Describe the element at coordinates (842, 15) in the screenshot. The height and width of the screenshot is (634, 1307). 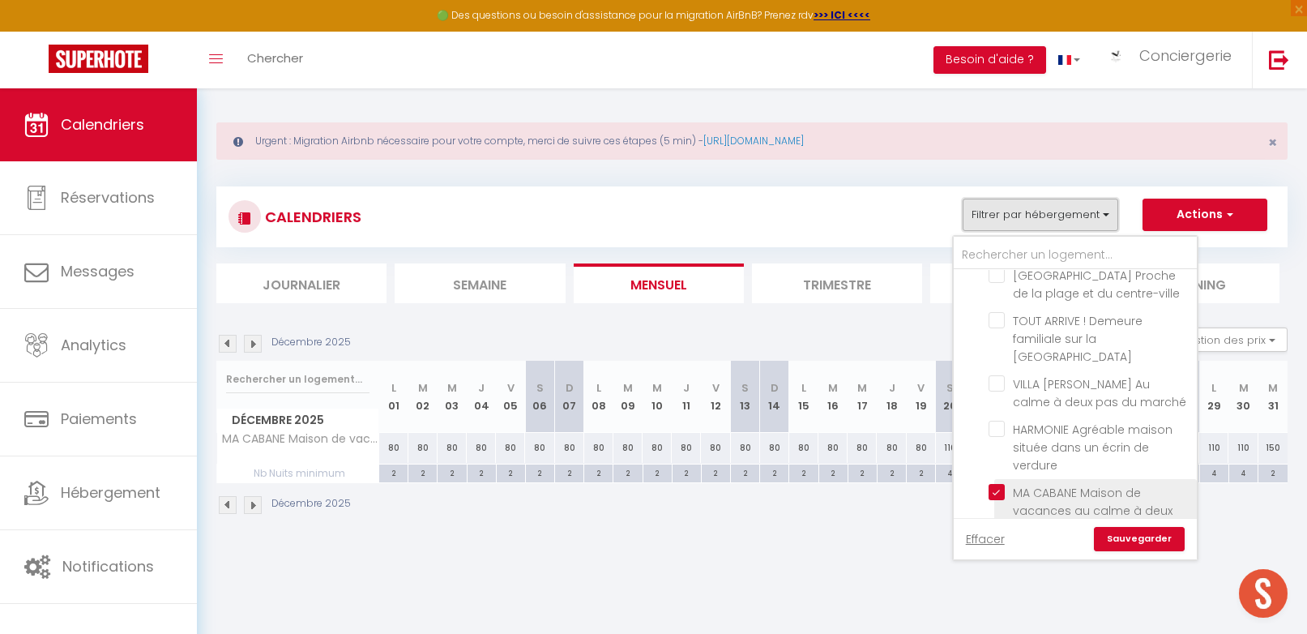
I see `strong: >>> ICI <<<<` at that location.